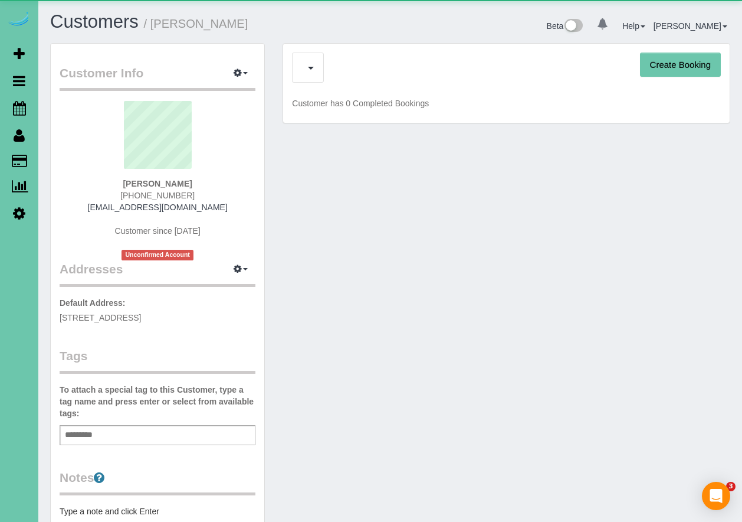  I want to click on legend: Customer Info, so click(158, 77).